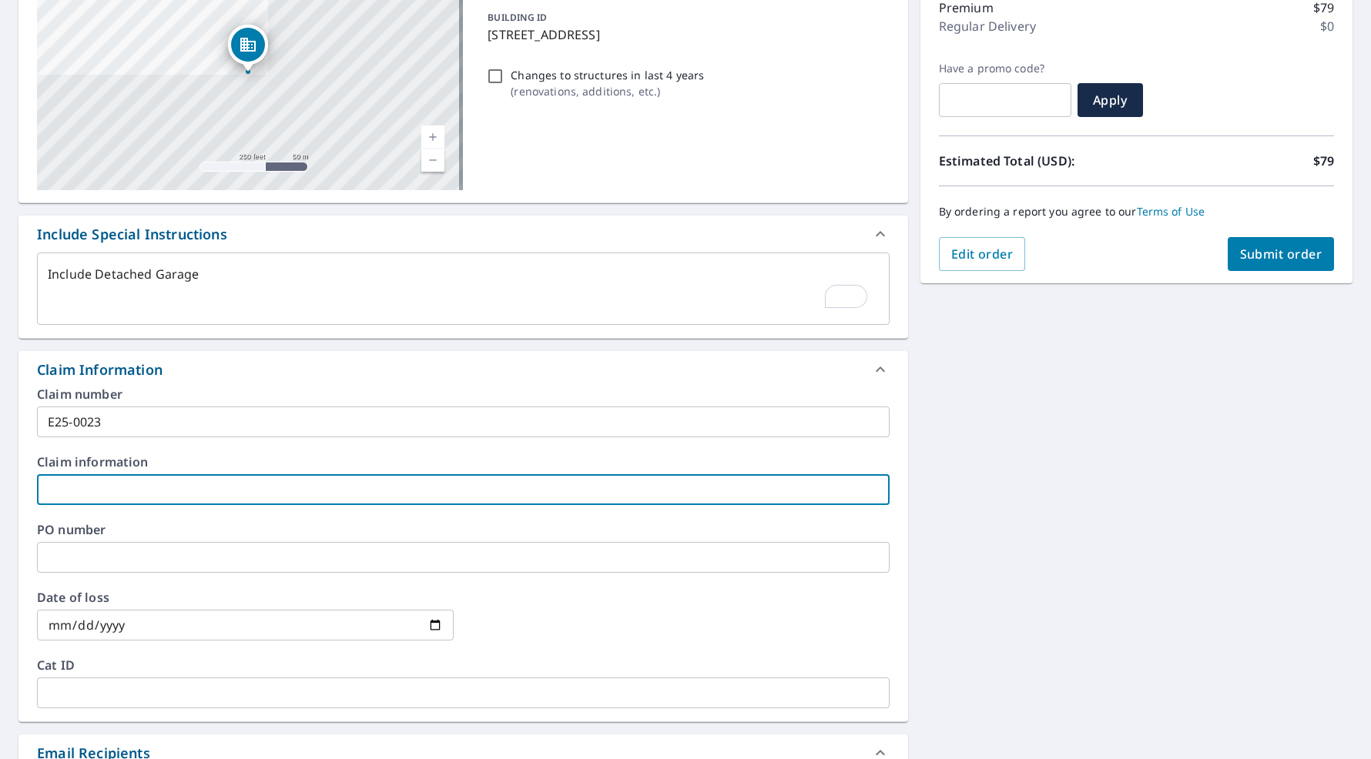  Describe the element at coordinates (607, 91) in the screenshot. I see `p: ( renovations, additions, etc. )` at that location.